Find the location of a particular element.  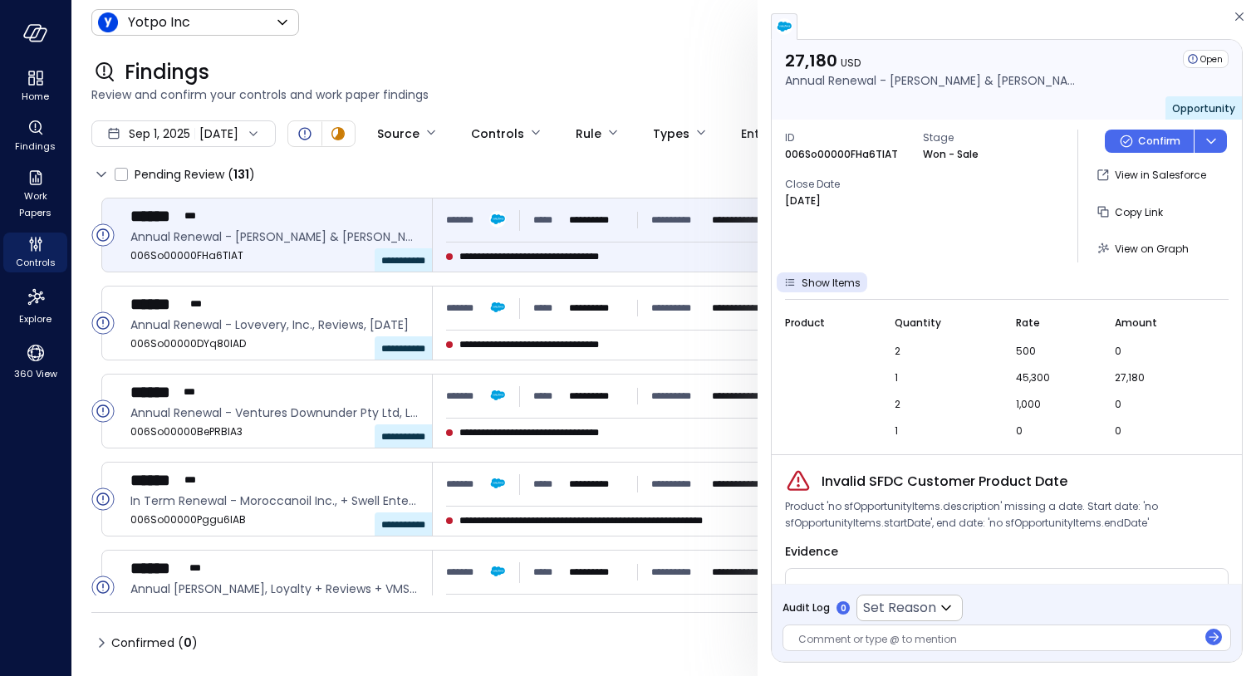

button: dropdown-icon-button is located at coordinates (1210, 141).